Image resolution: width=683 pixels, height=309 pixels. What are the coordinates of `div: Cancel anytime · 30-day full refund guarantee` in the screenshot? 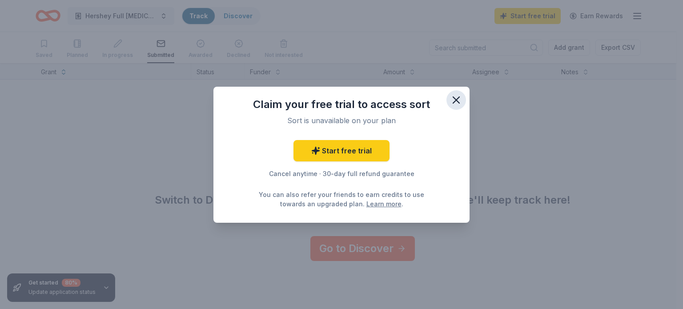 It's located at (341, 174).